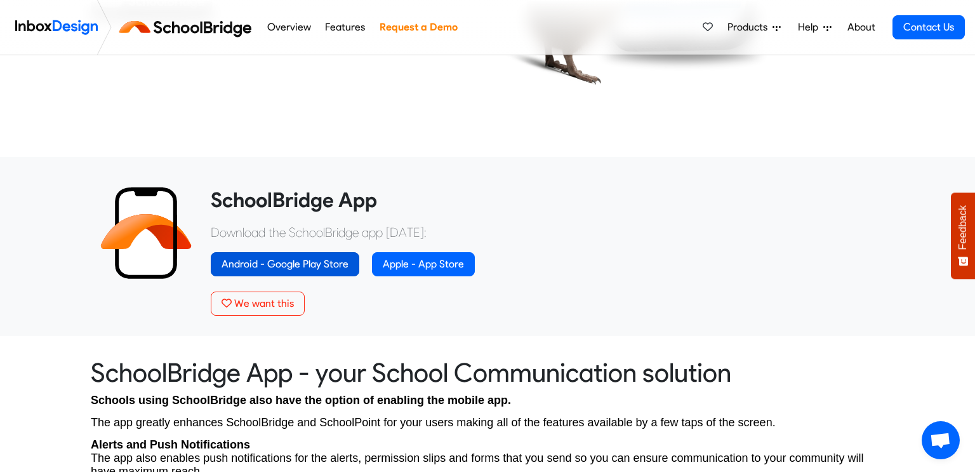 Image resolution: width=975 pixels, height=472 pixels. I want to click on span: Products, so click(750, 27).